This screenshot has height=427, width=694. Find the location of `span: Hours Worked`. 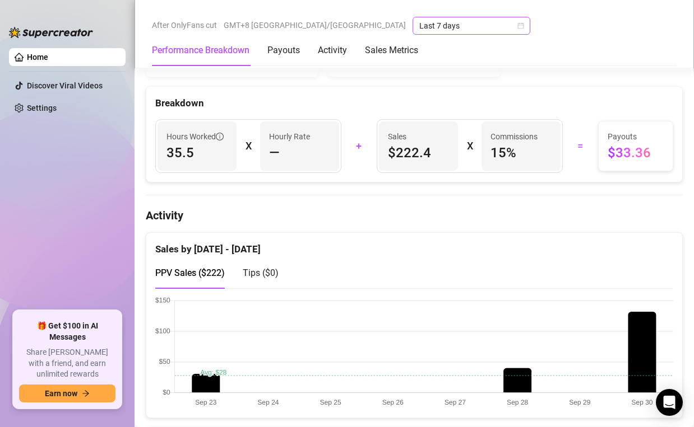

span: Hours Worked is located at coordinates (195, 137).